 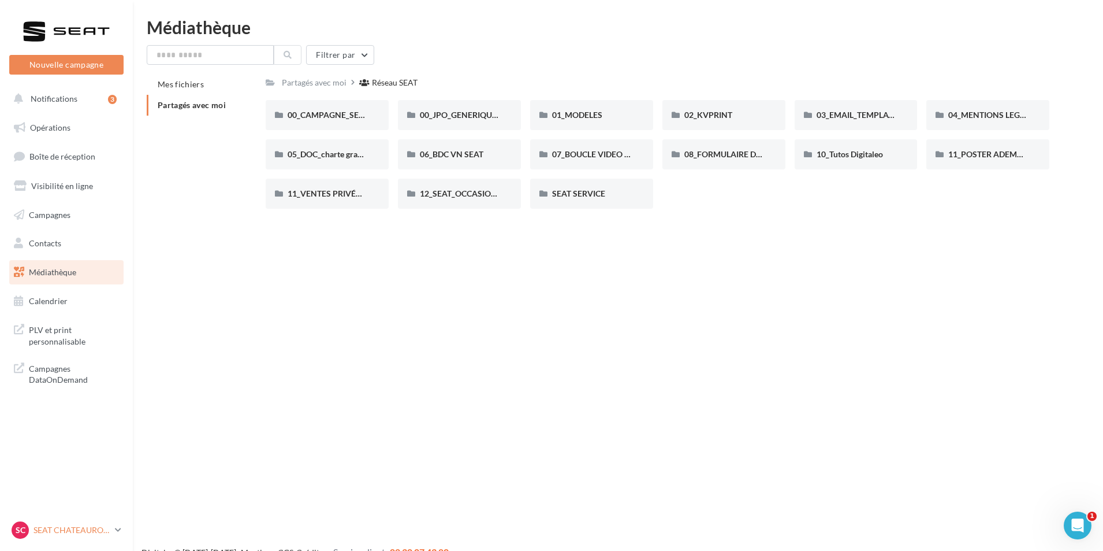 I want to click on a: Médiathèque, so click(x=66, y=272).